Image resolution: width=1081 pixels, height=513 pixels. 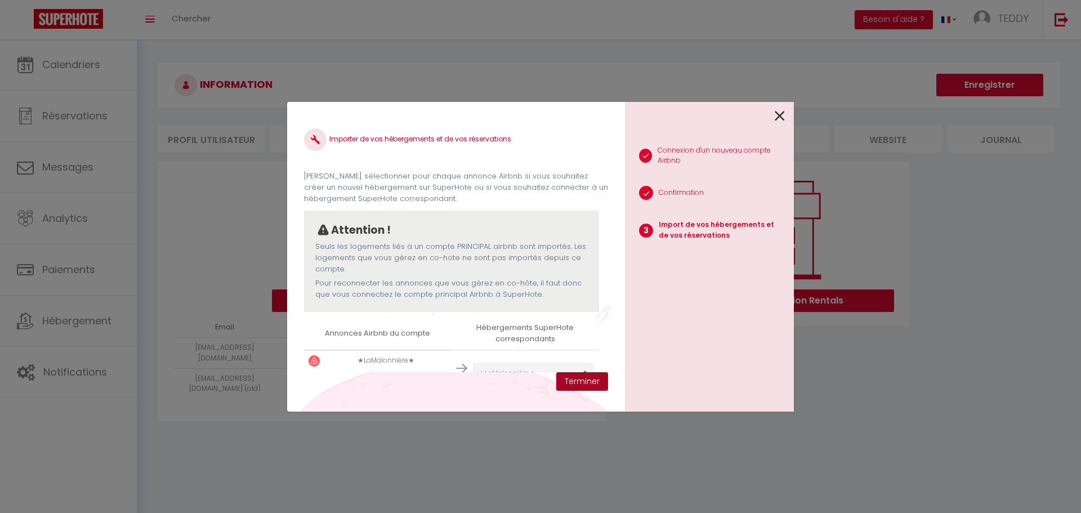 What do you see at coordinates (682, 193) in the screenshot?
I see `p: Confirmation` at bounding box center [682, 193].